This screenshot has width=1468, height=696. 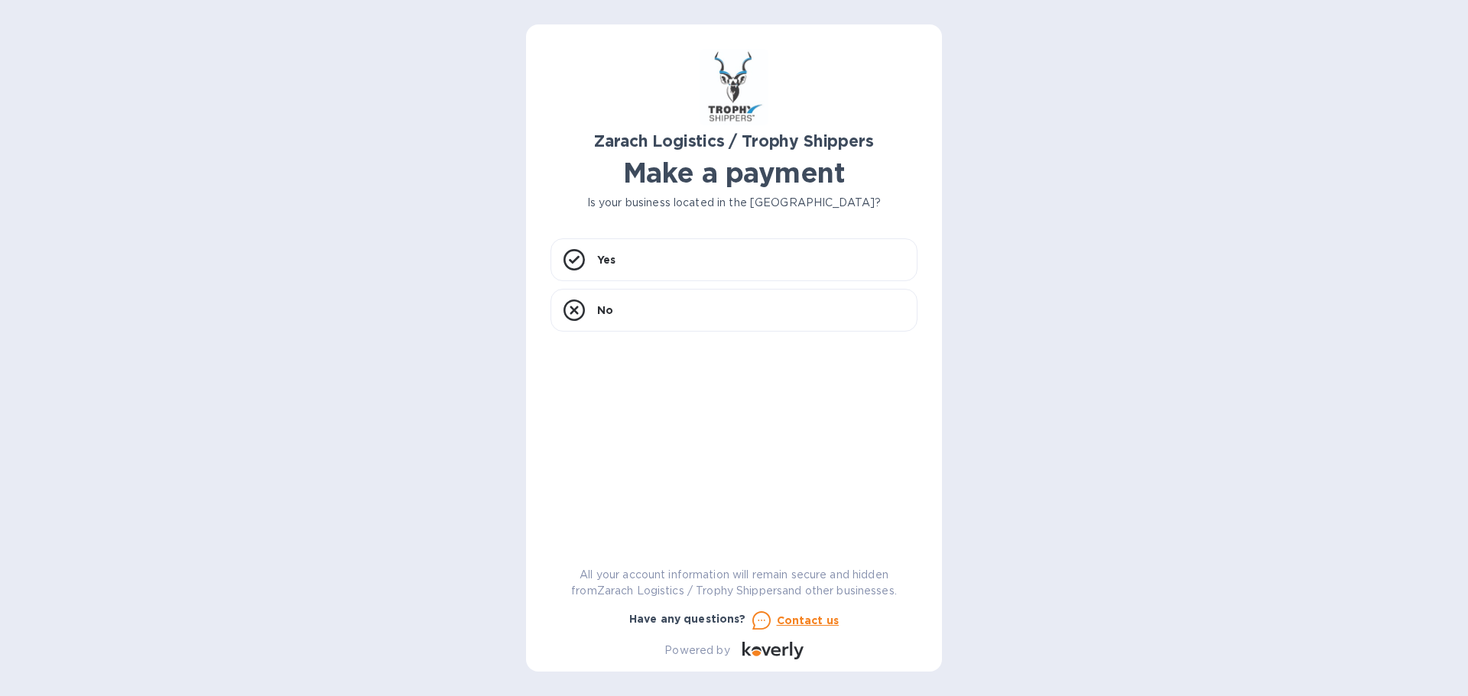 I want to click on p: Yes, so click(x=606, y=260).